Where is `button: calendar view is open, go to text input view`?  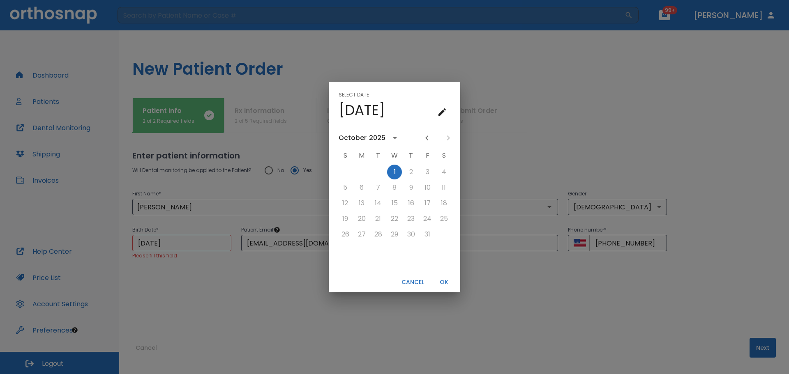
button: calendar view is open, go to text input view is located at coordinates (442, 112).